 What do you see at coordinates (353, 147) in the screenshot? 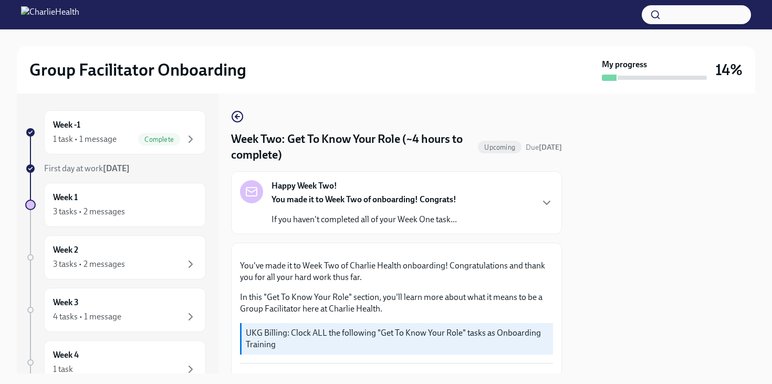
I see `h4: Week Two: Get To Know Your Role (~4 hours to complete)` at bounding box center [353, 147].